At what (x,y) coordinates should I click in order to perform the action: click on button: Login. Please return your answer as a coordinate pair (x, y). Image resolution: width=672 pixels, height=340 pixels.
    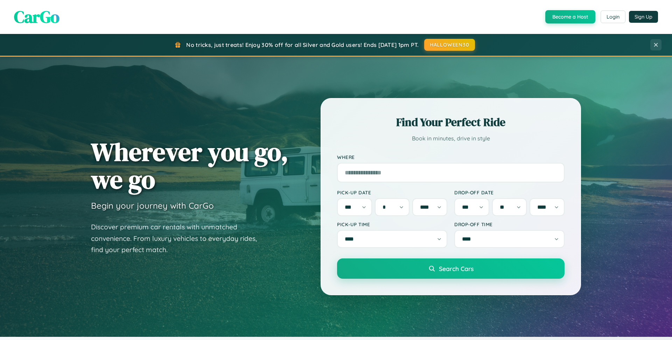
    Looking at the image, I should click on (613, 17).